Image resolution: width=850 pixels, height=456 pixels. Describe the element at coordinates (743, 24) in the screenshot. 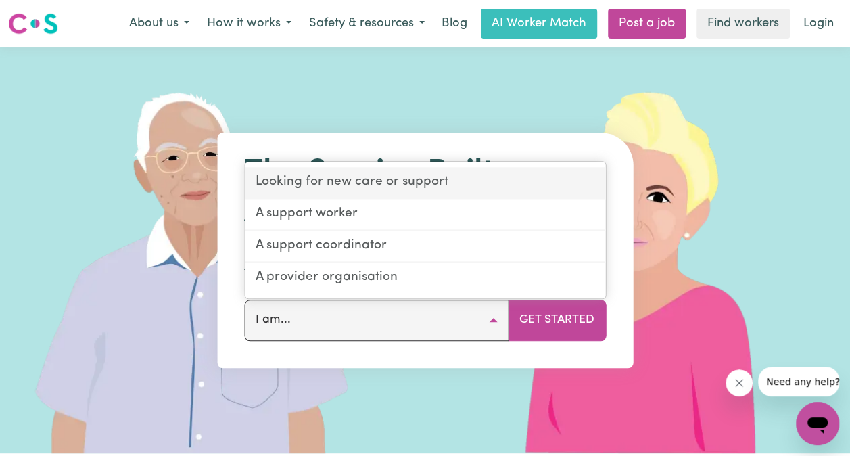

I see `a: Find workers` at that location.